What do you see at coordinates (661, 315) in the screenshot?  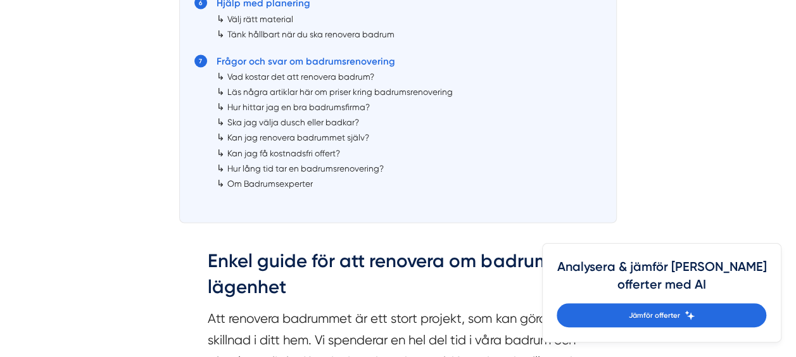 I see `a: Jämför offerter` at bounding box center [661, 315].